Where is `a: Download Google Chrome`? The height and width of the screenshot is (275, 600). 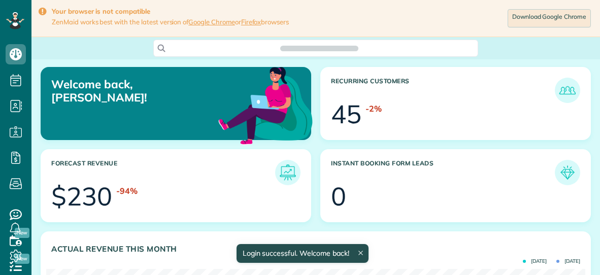
a: Download Google Chrome is located at coordinates (550, 18).